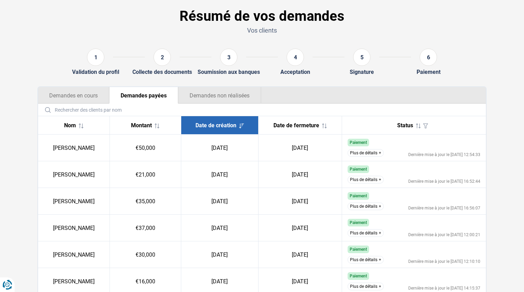 This screenshot has height=292, width=524. Describe the element at coordinates (96, 72) in the screenshot. I see `div: Validation du profil` at that location.